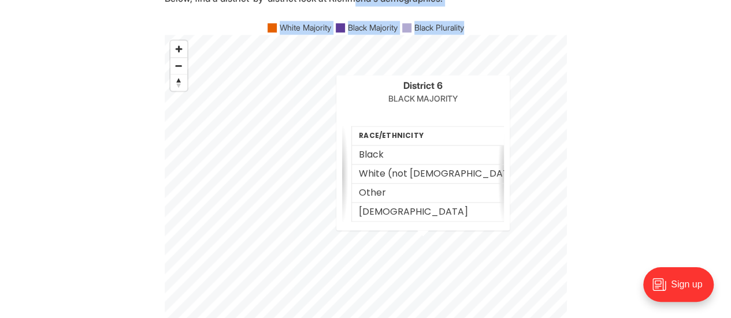 Image resolution: width=731 pixels, height=318 pixels. What do you see at coordinates (441, 155) in the screenshot?
I see `td: Black` at bounding box center [441, 155].